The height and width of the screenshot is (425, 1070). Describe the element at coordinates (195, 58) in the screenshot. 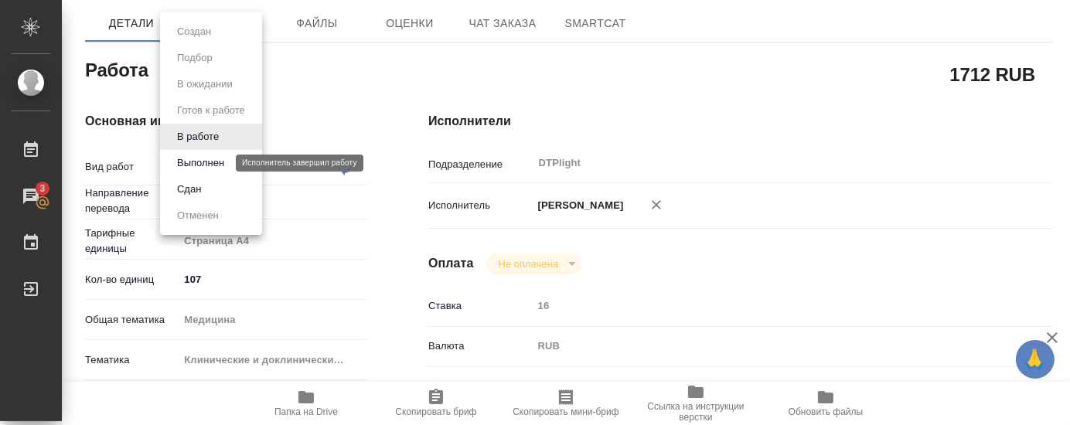

I see `button: Подбор` at that location.